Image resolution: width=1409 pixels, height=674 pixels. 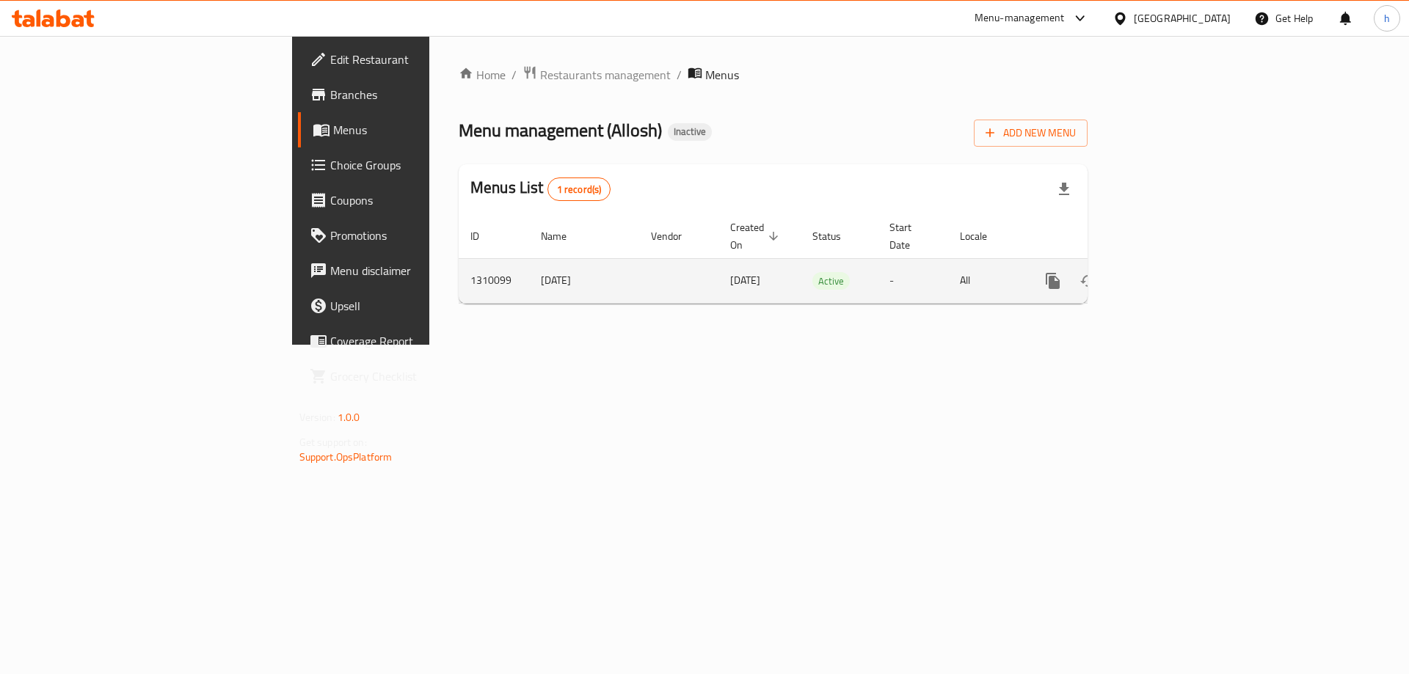 I want to click on span: Restaurants management, so click(x=605, y=75).